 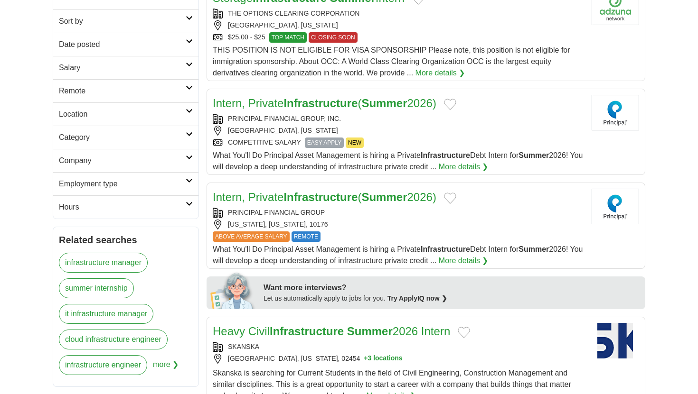 What do you see at coordinates (122, 114) in the screenshot?
I see `h2: Location` at bounding box center [122, 114].